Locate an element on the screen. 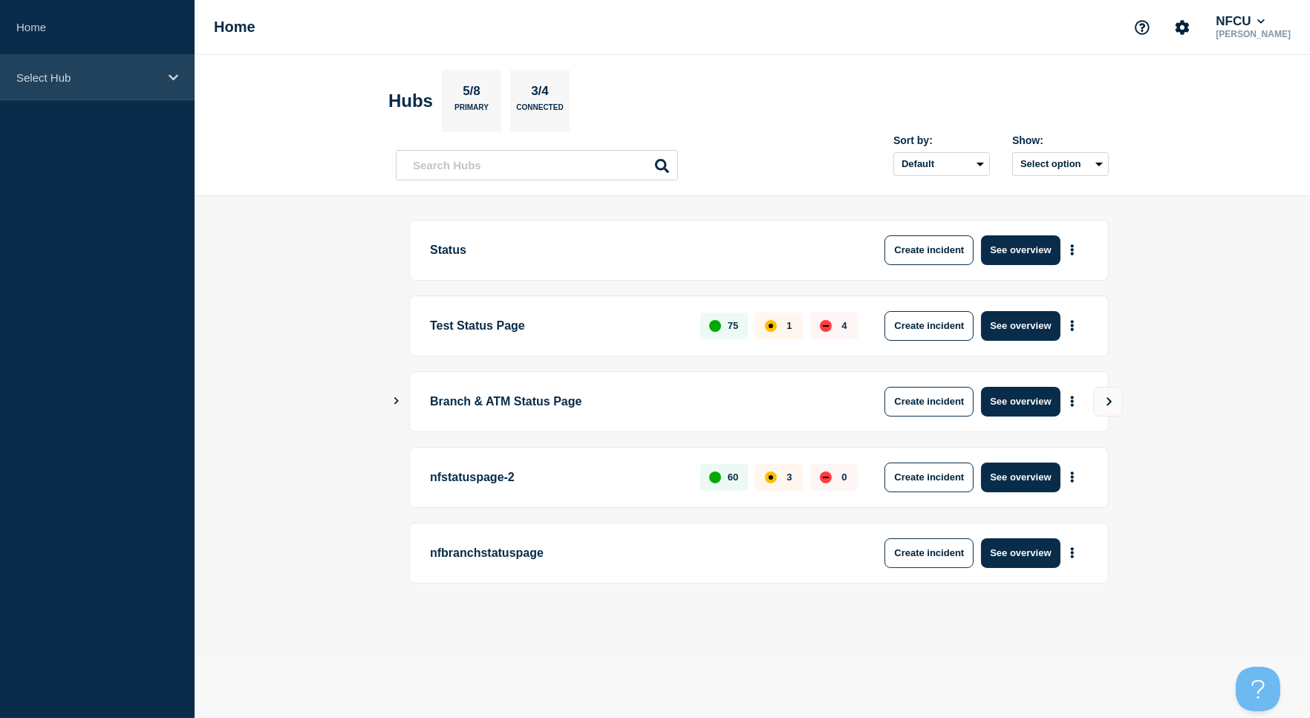 The width and height of the screenshot is (1310, 718). div: Show: is located at coordinates (1060, 140).